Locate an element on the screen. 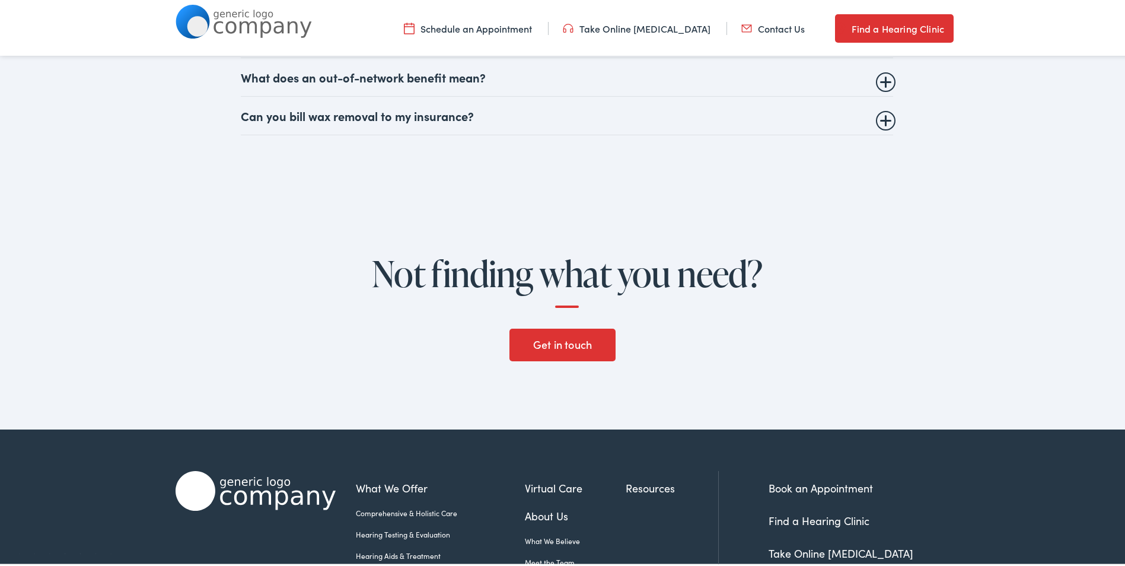  a: Contact Us is located at coordinates (773, 26).